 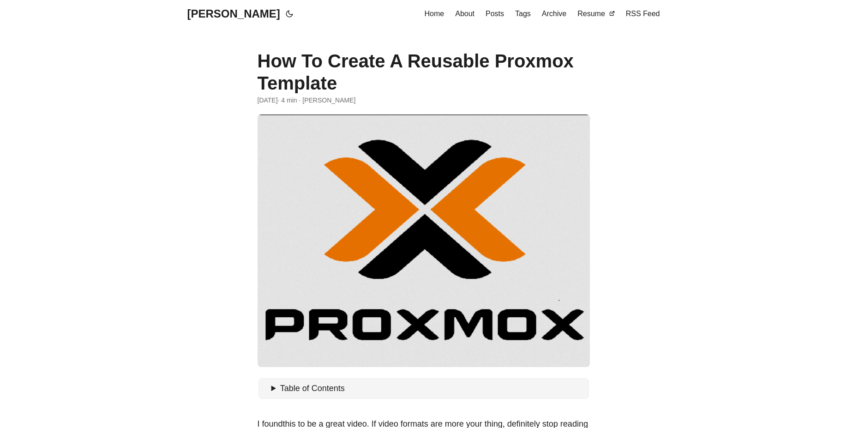 What do you see at coordinates (523, 13) in the screenshot?
I see `span: Tags` at bounding box center [523, 13].